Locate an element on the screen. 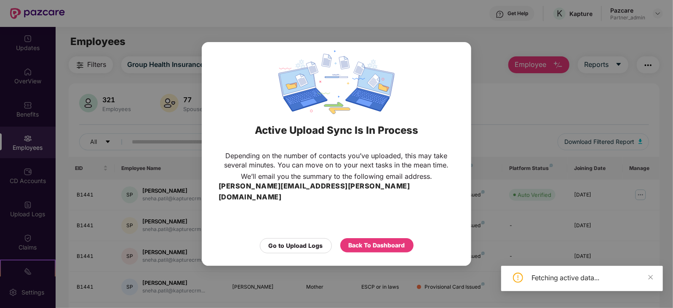  span: exclamation-circle is located at coordinates (518, 278).